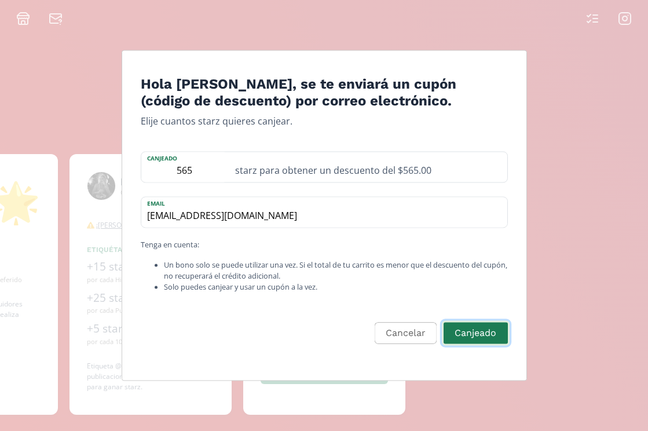 The image size is (648, 431). I want to click on div: starz para obtener un descuento del $565.00, so click(368, 167).